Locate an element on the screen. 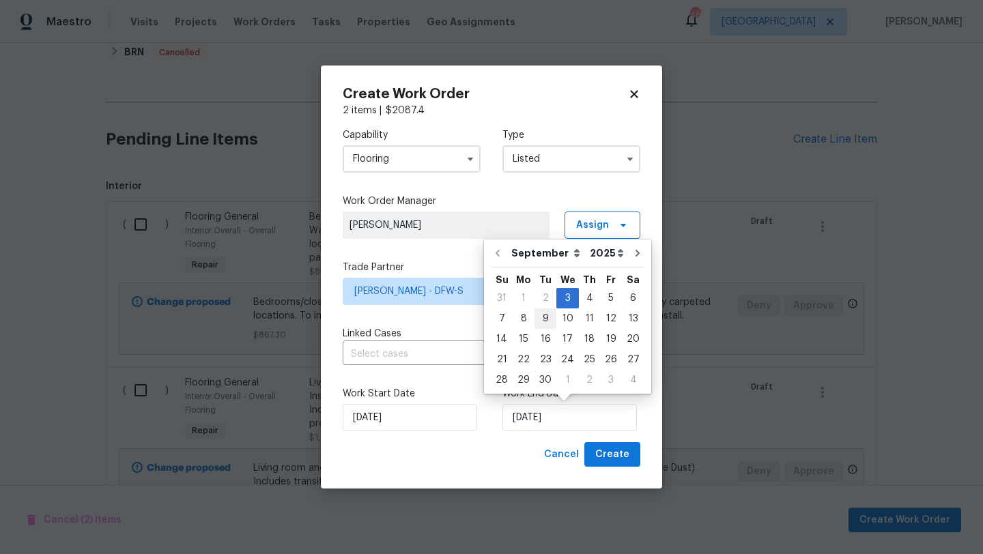 This screenshot has height=554, width=983. div: Sat Sep 06 2025 is located at coordinates (633, 298).